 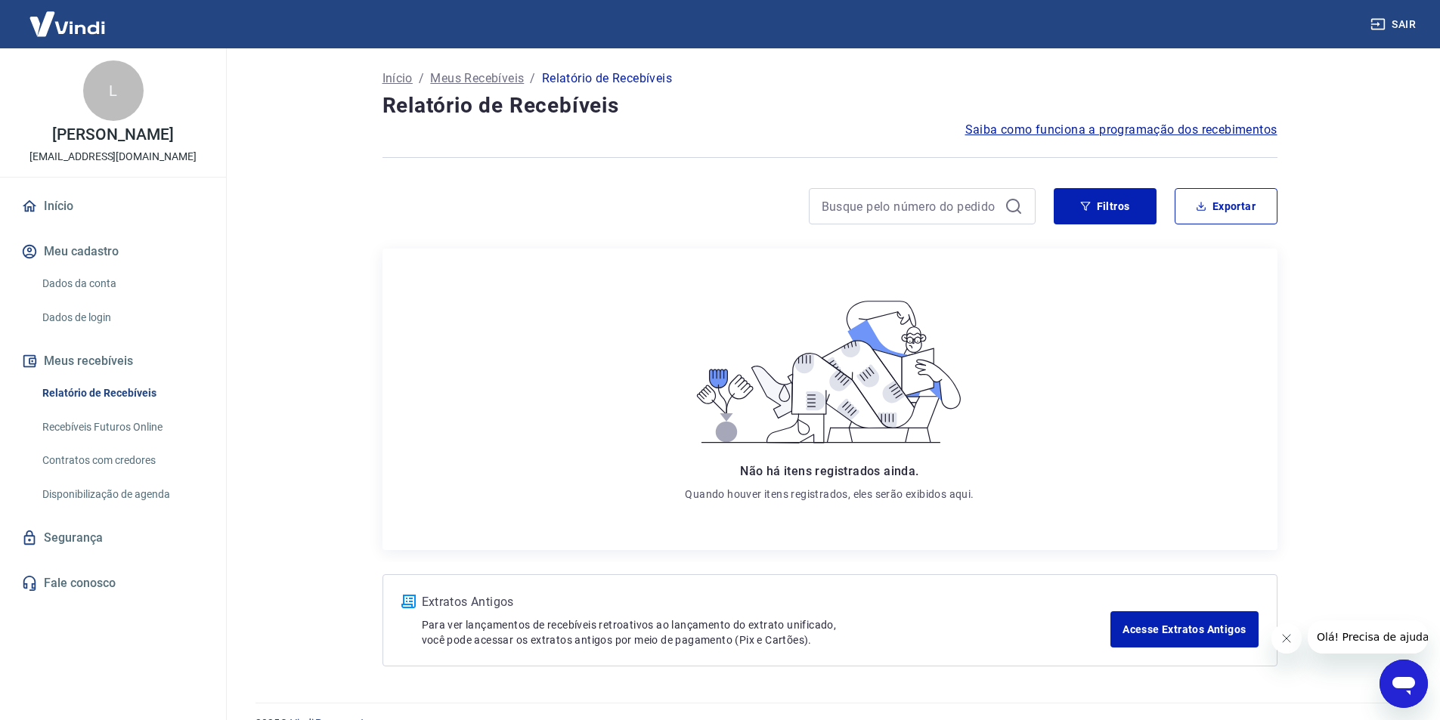 I want to click on img: Vindi, so click(x=67, y=23).